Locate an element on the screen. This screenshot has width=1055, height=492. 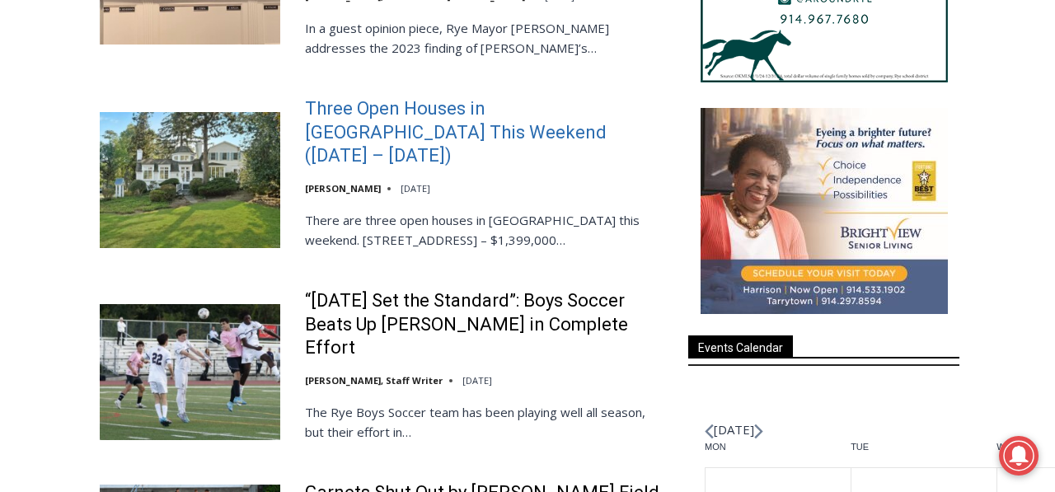
img: Three Open Houses in Rye This Weekend (October 11 – 12) is located at coordinates (190, 180).